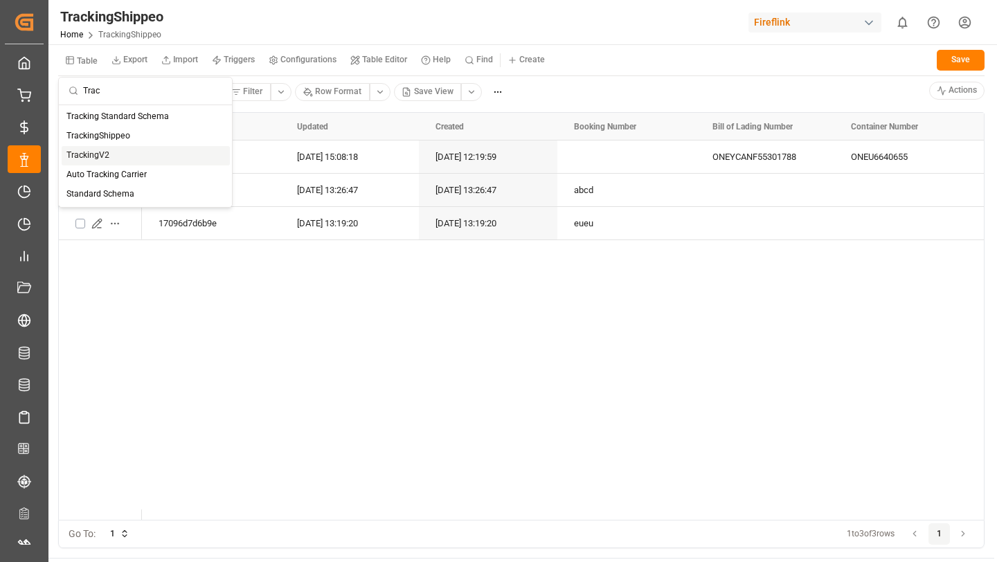 The width and height of the screenshot is (997, 562). Describe the element at coordinates (526, 60) in the screenshot. I see `button: Create` at that location.